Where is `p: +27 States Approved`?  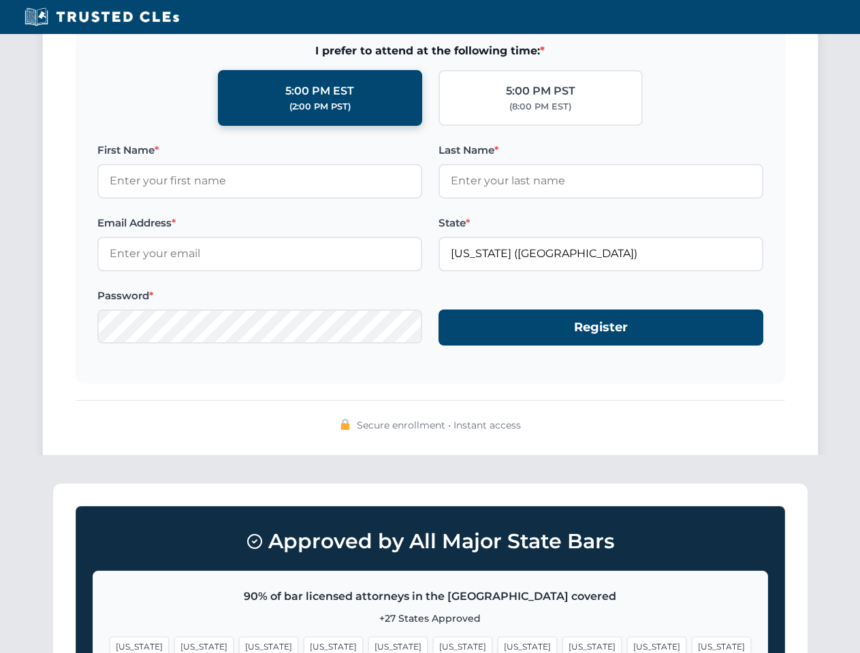
p: +27 States Approved is located at coordinates (430, 619).